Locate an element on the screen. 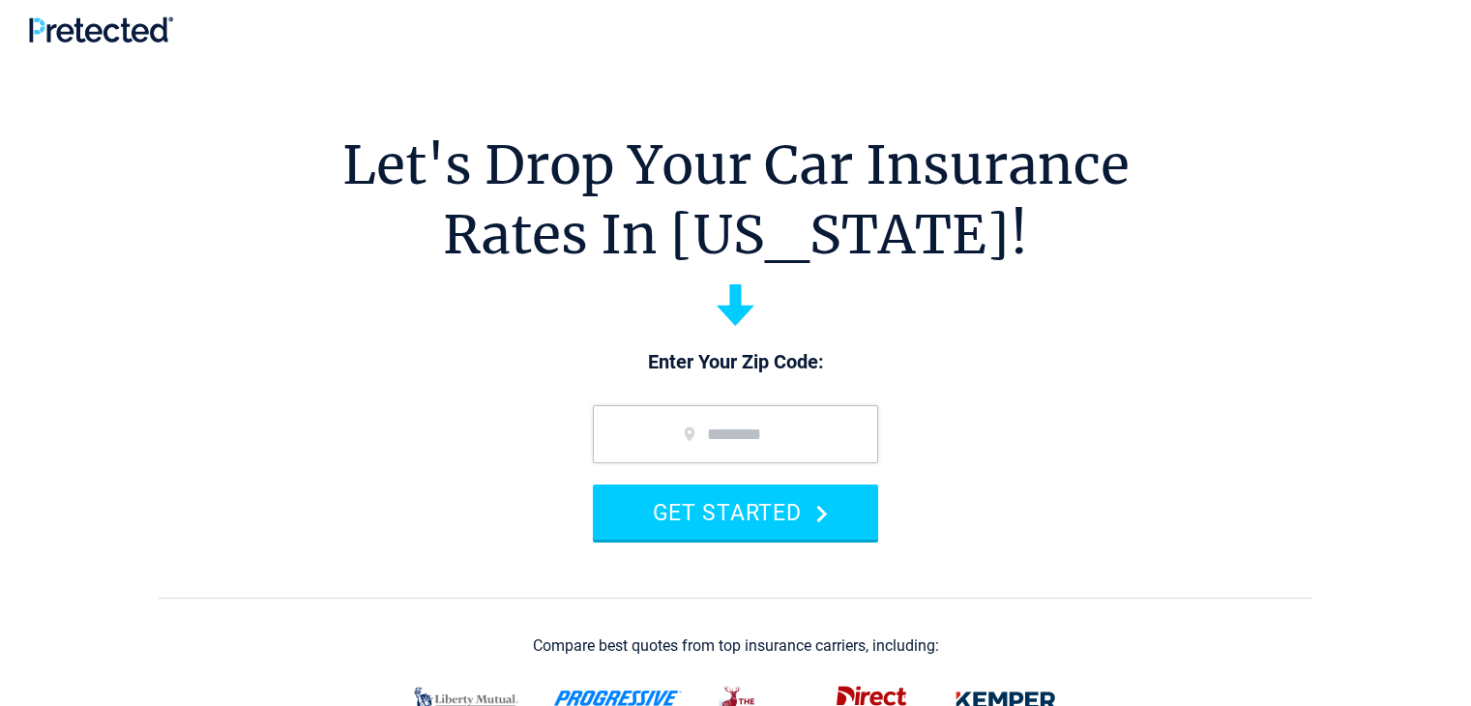 This screenshot has height=706, width=1471. button: GET STARTED is located at coordinates (735, 512).